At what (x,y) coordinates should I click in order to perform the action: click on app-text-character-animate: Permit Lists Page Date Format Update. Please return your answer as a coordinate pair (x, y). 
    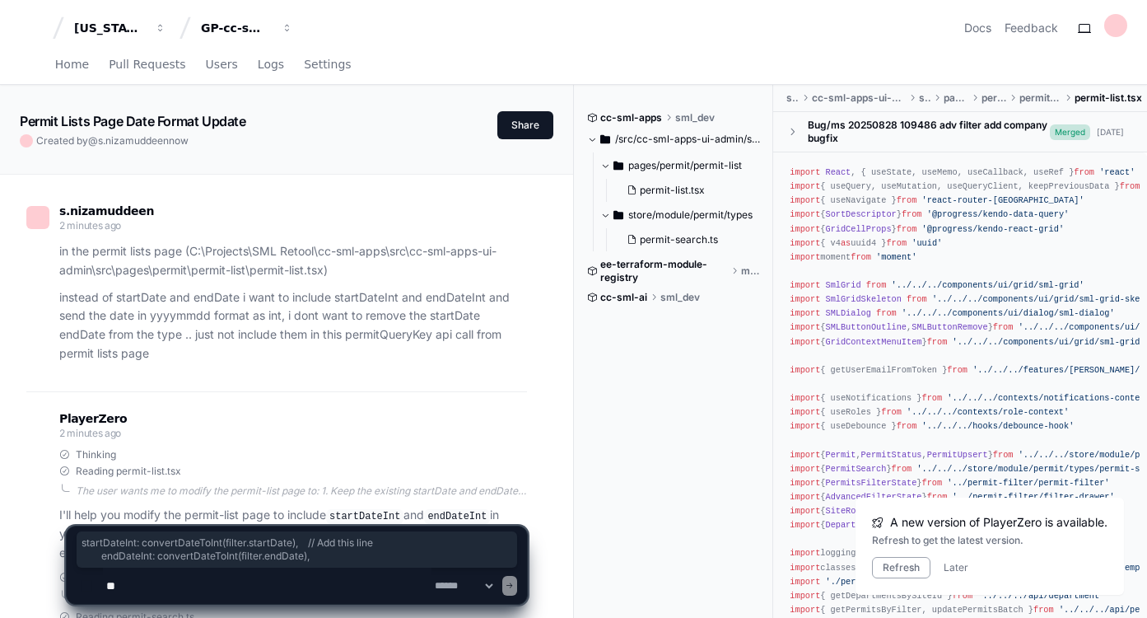
    Looking at the image, I should click on (133, 121).